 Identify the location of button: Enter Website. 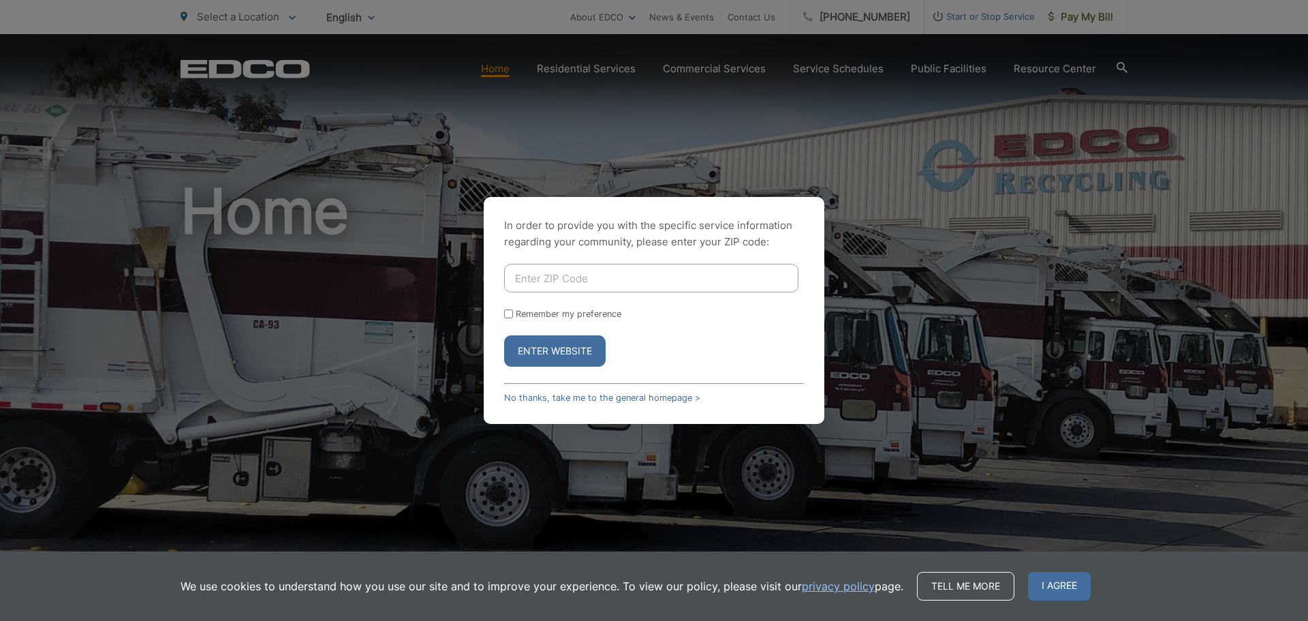
(555, 351).